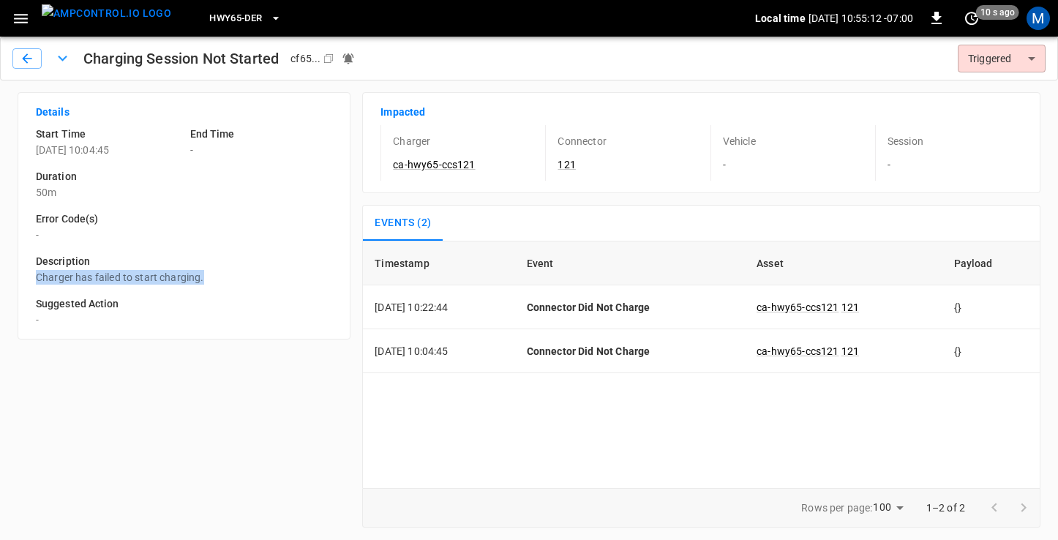  What do you see at coordinates (891, 507) in the screenshot?
I see `div: 100` at bounding box center [891, 507].